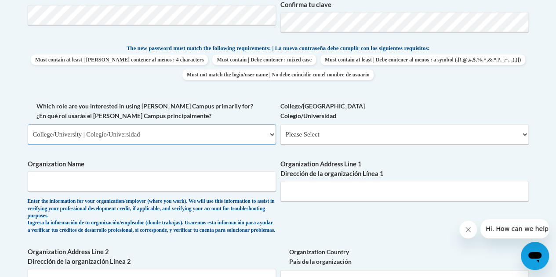 This screenshot has height=277, width=556. I want to click on label: Organization Address Line 2 Dirección de la organización Línea 2, so click(152, 257).